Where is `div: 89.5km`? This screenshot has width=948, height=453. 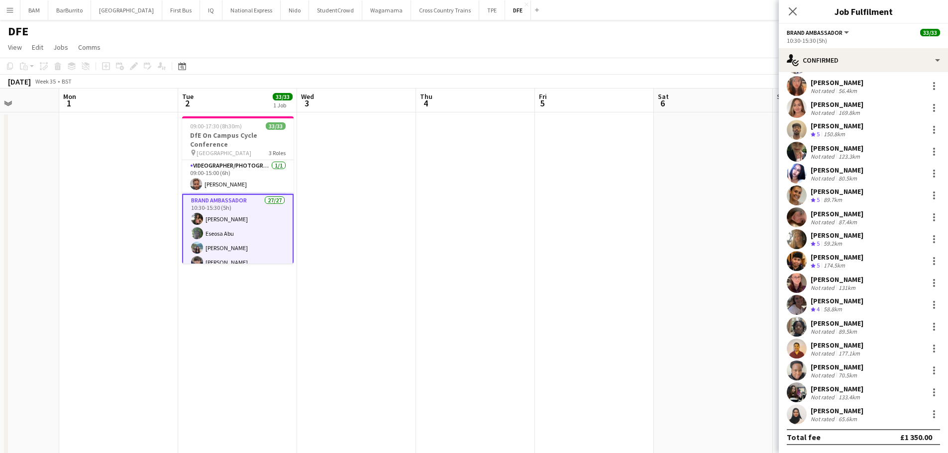 div: 89.5km is located at coordinates (847, 331).